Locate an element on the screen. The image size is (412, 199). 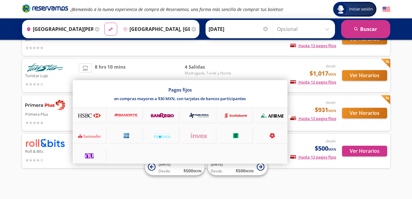
a: Brand Logo is located at coordinates (45, 9).